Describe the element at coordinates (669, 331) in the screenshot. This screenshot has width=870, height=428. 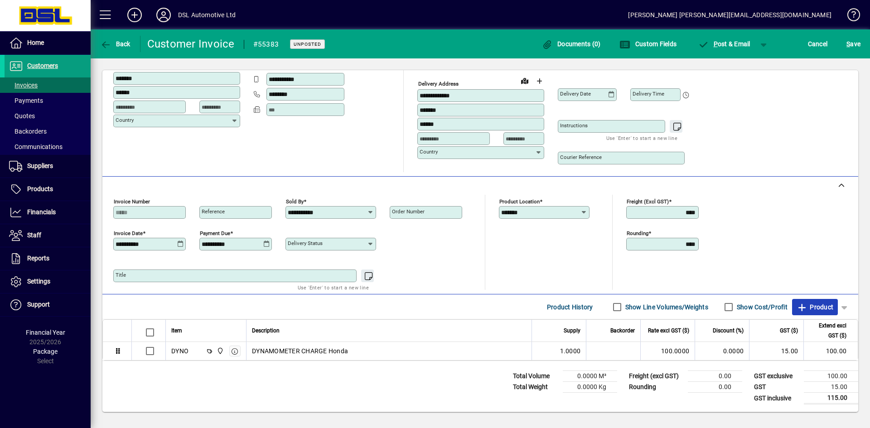
I see `span: Rate excl GST ($)` at that location.